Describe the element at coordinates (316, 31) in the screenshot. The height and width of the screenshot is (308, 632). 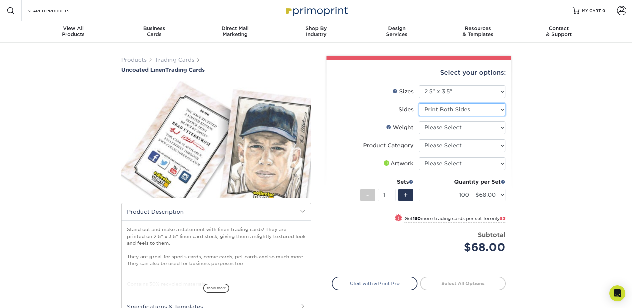
I see `div: Industry` at that location.